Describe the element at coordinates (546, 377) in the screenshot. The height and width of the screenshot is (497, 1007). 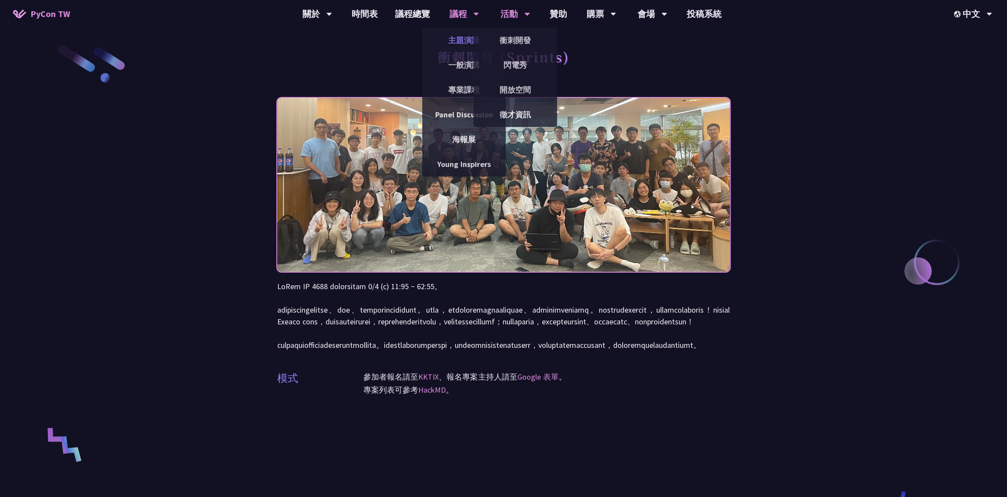
I see `p: 參加者報名請至 、報名專案主持人請至 。` at that location.